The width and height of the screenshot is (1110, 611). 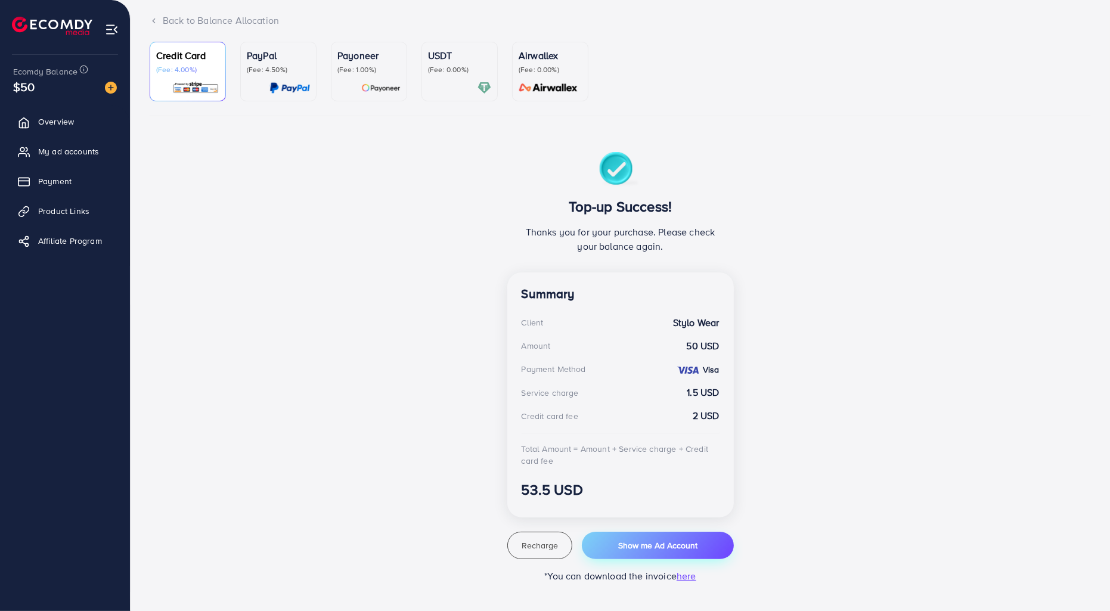 I want to click on span: Overview, so click(x=56, y=122).